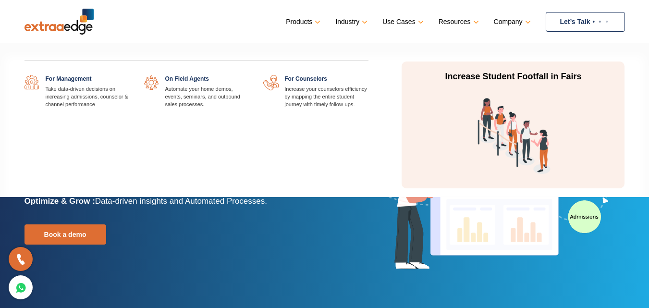 The width and height of the screenshot is (649, 308). Describe the element at coordinates (65, 234) in the screenshot. I see `a: Book a demo` at that location.